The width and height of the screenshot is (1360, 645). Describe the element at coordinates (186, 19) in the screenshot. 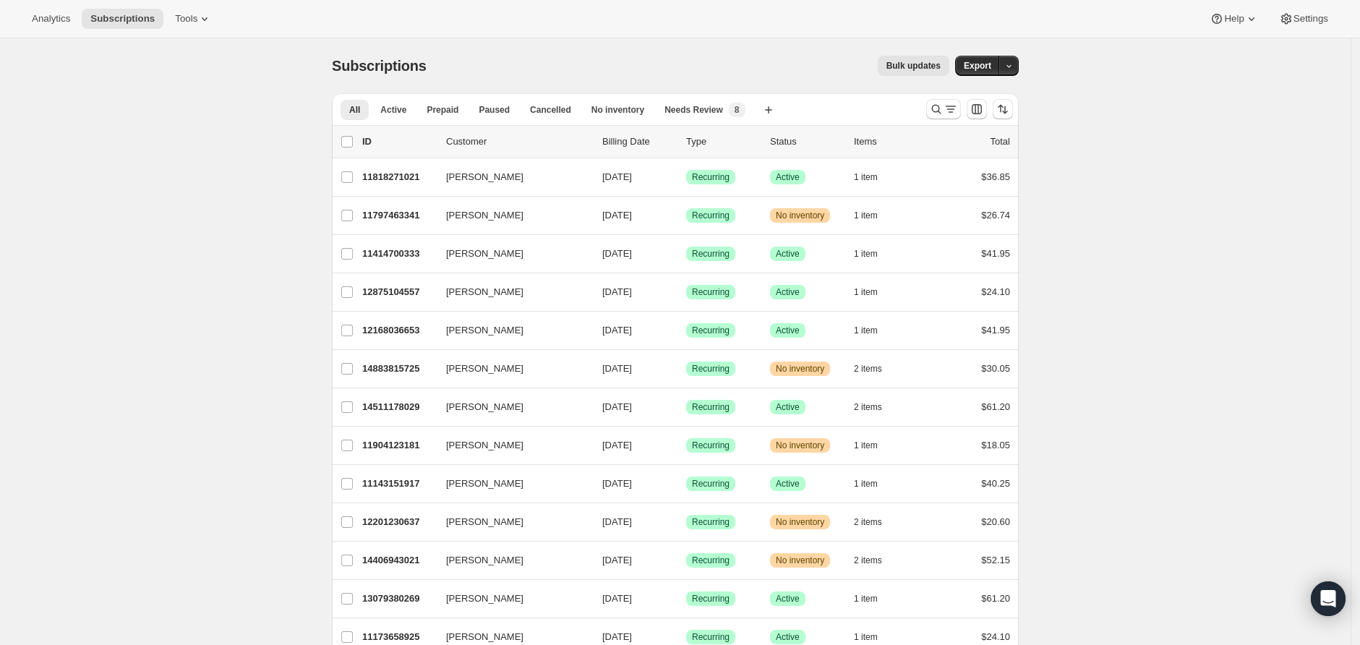

I see `span: Tools` at that location.